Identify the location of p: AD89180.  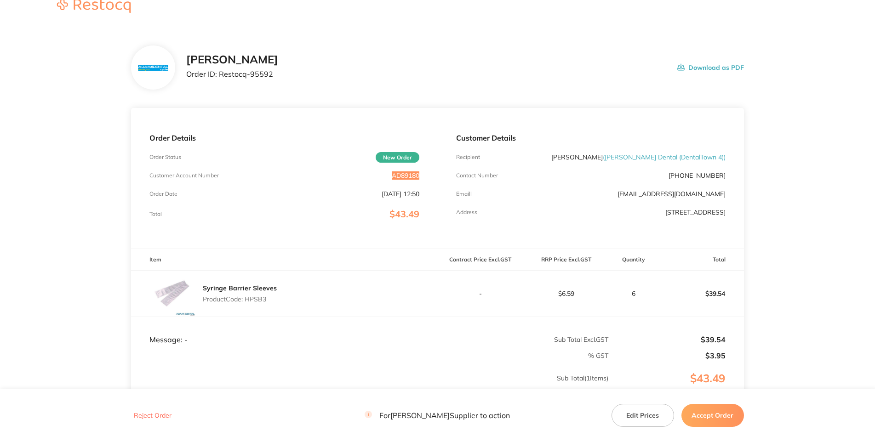
(405, 176).